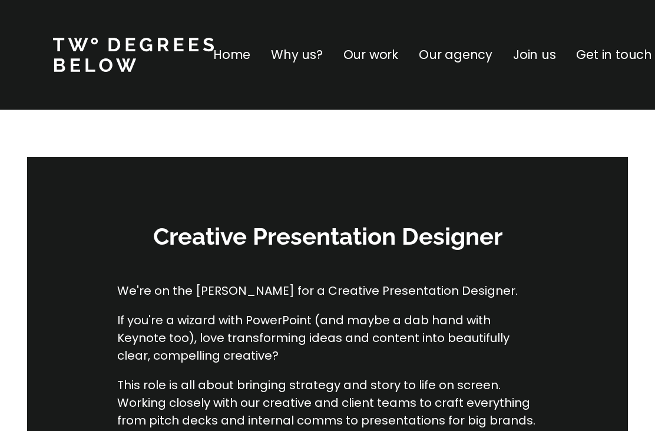  What do you see at coordinates (328, 338) in the screenshot?
I see `p: If you're a wizard with PowerPoint (and maybe a dab hand with Keynote too), love transforming ide...` at bounding box center [328, 338].